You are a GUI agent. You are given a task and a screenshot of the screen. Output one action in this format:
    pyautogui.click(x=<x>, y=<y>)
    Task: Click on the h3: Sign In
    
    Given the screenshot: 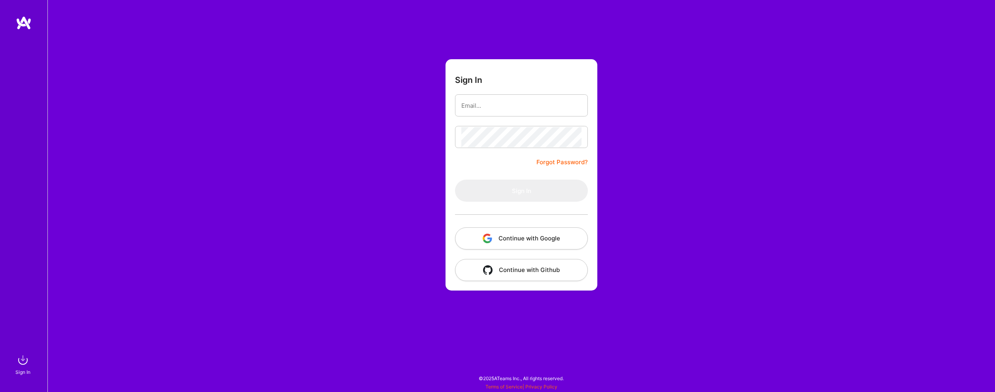 What is the action you would take?
    pyautogui.click(x=468, y=80)
    